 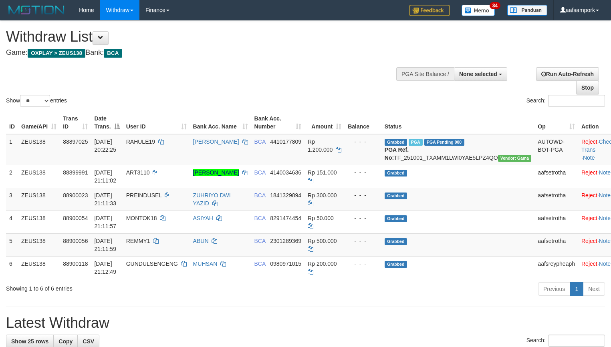 What do you see at coordinates (458, 150) in the screenshot?
I see `td: TF_251001_TXAMM1LWI0YAE5LPZ4QO` at bounding box center [458, 150].